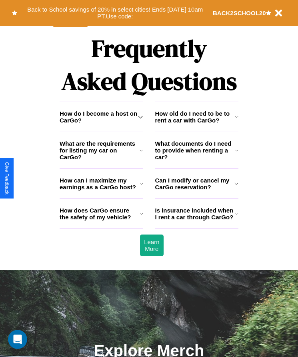  I want to click on h3: How do I become a host on CarGo?, so click(99, 117).